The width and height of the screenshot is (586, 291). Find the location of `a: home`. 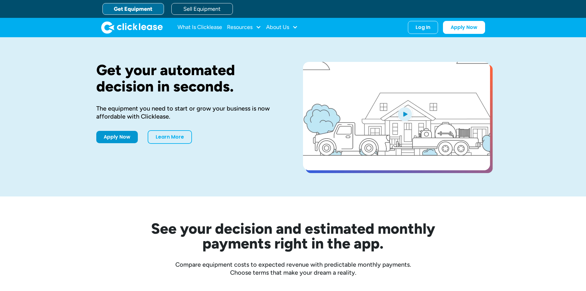

a: home is located at coordinates (132, 27).